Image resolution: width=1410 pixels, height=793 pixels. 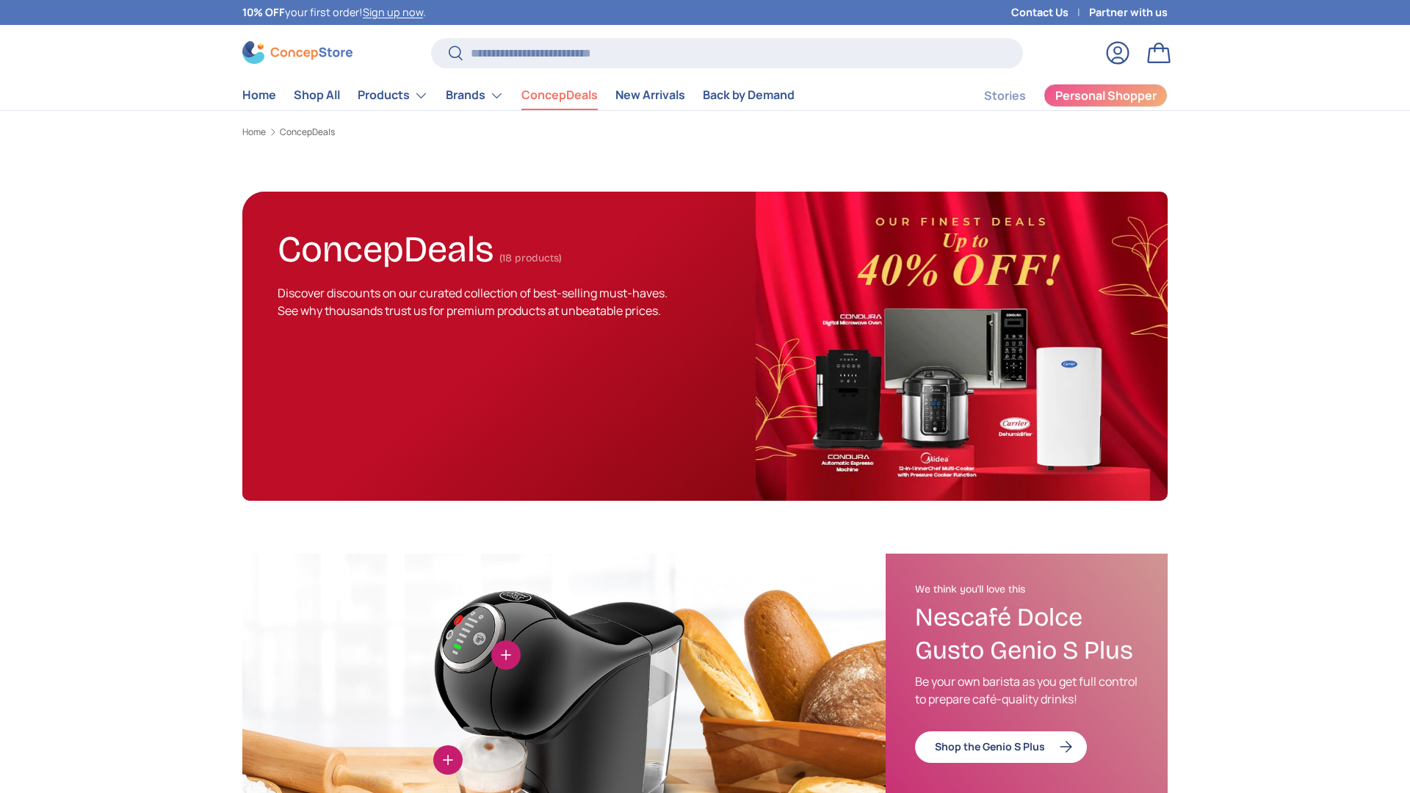 I want to click on nav: Breadcrumbs, so click(x=705, y=132).